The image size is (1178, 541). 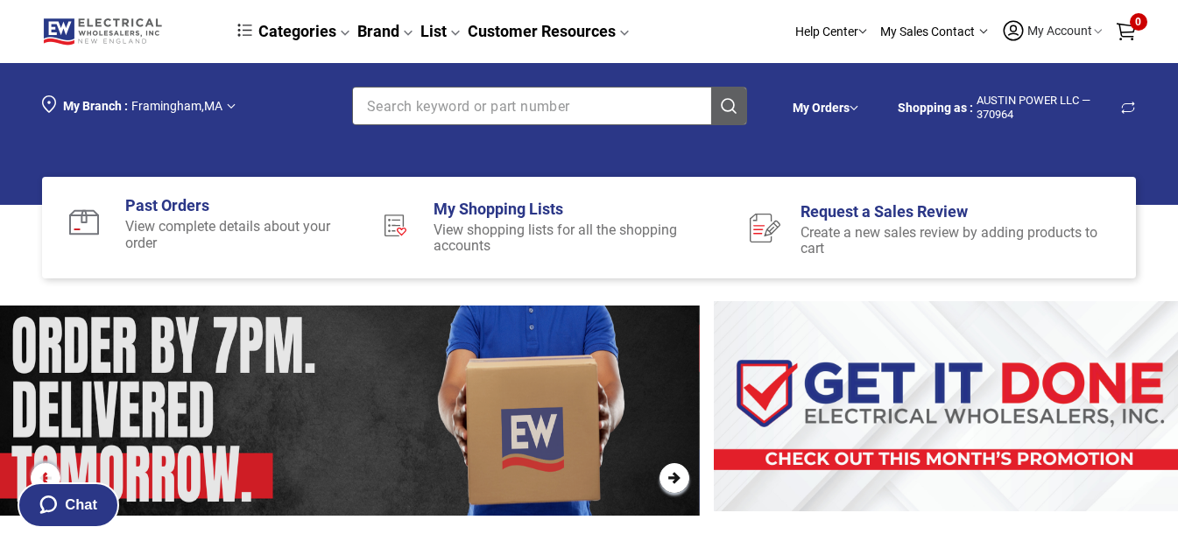 What do you see at coordinates (1138, 22) in the screenshot?
I see `span: 0` at bounding box center [1138, 22].